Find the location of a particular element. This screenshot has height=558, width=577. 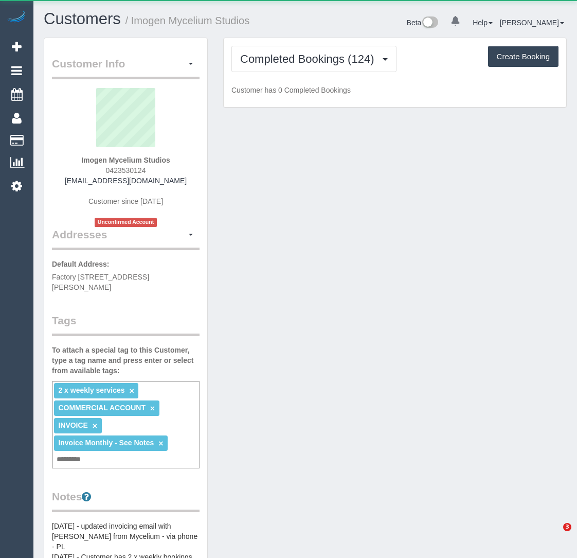

a: Beta is located at coordinates (423, 23).